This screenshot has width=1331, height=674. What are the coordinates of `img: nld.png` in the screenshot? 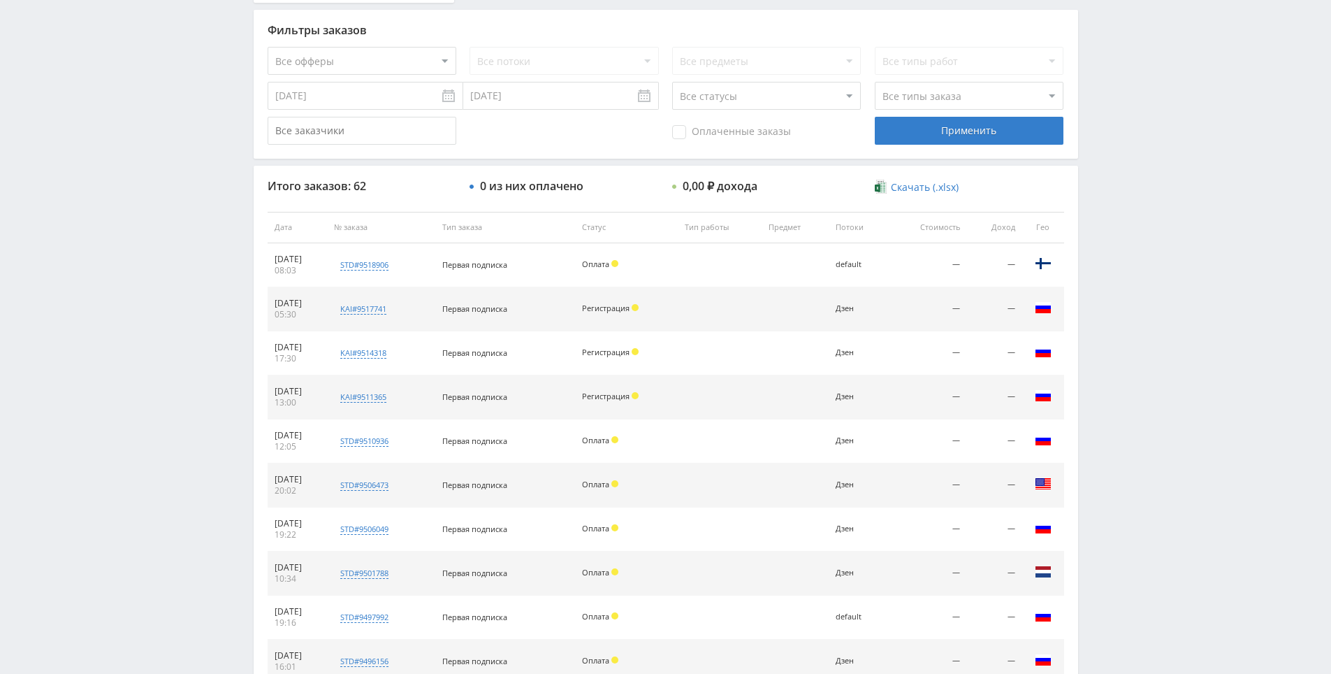 It's located at (1043, 572).